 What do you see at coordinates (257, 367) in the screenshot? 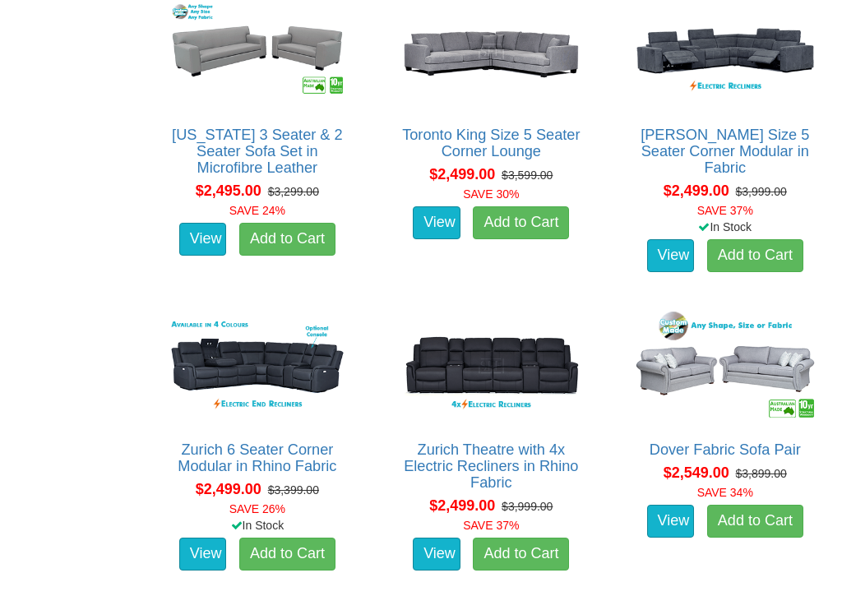
I see `img: Zurich 6 Seater Corner Modular in Rhino Fabric` at bounding box center [257, 367].